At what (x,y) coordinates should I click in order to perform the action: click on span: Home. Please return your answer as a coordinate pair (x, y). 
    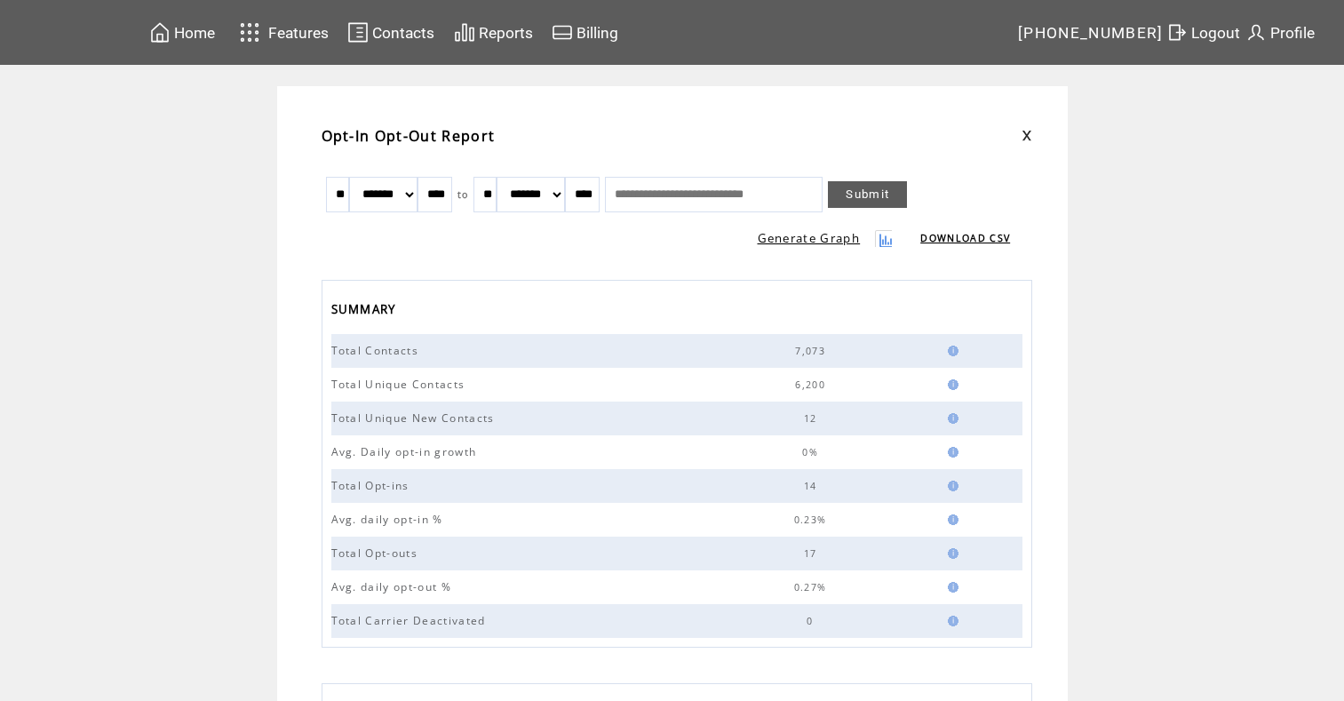
    Looking at the image, I should click on (194, 33).